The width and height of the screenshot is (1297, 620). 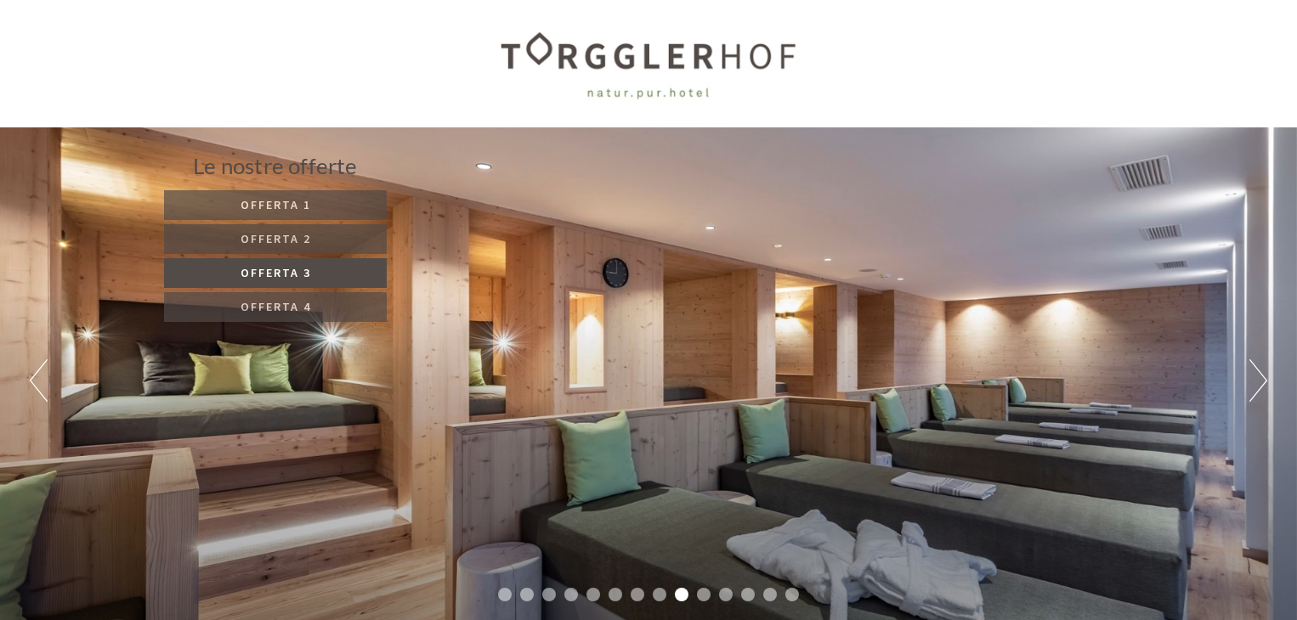 I want to click on div: Le nostre offerte, so click(x=275, y=166).